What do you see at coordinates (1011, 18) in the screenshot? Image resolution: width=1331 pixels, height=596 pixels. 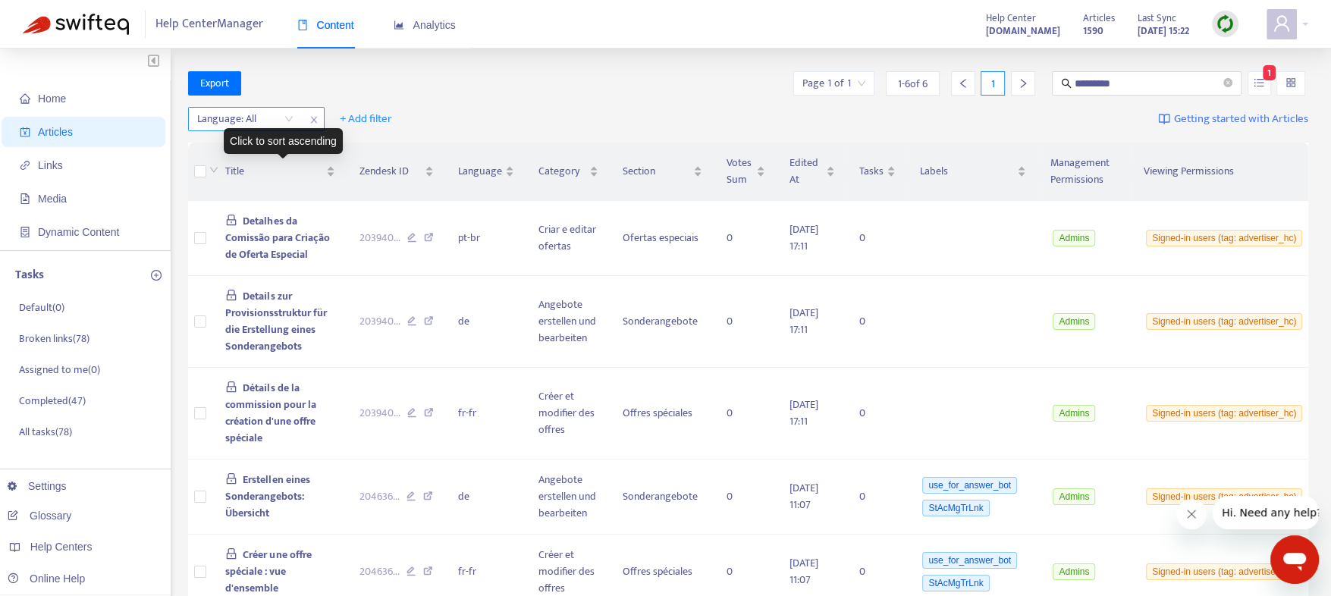 I see `span: Help Center` at bounding box center [1011, 18].